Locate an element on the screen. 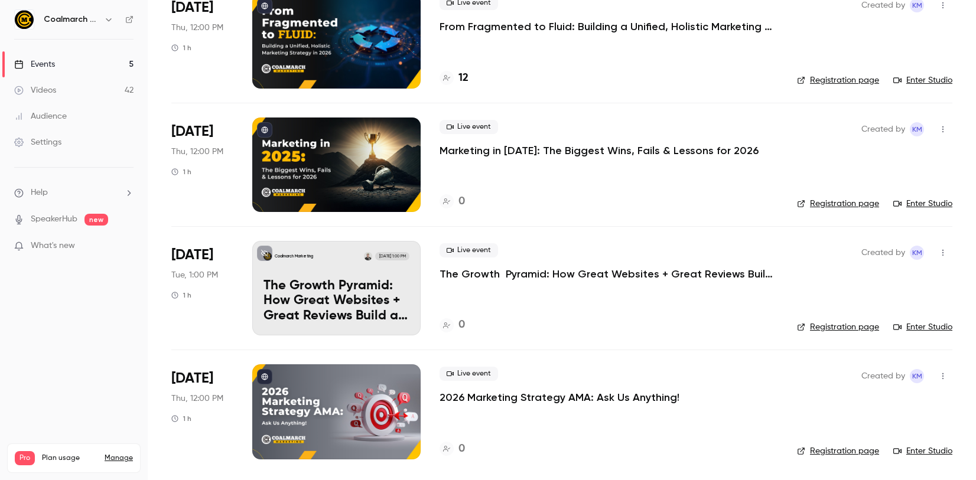 The image size is (976, 480). div: Events is located at coordinates (34, 64).